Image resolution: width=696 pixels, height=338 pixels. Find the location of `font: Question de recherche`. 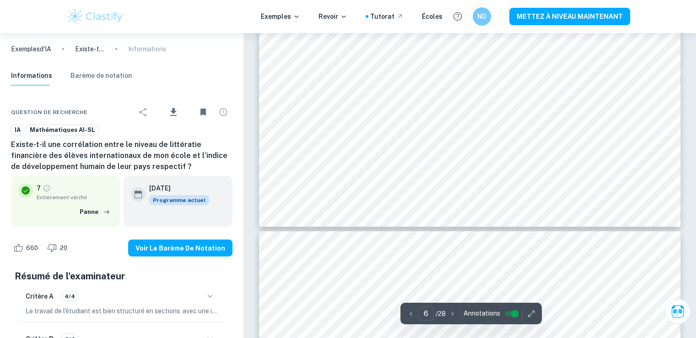

font: Question de recherche is located at coordinates (49, 112).